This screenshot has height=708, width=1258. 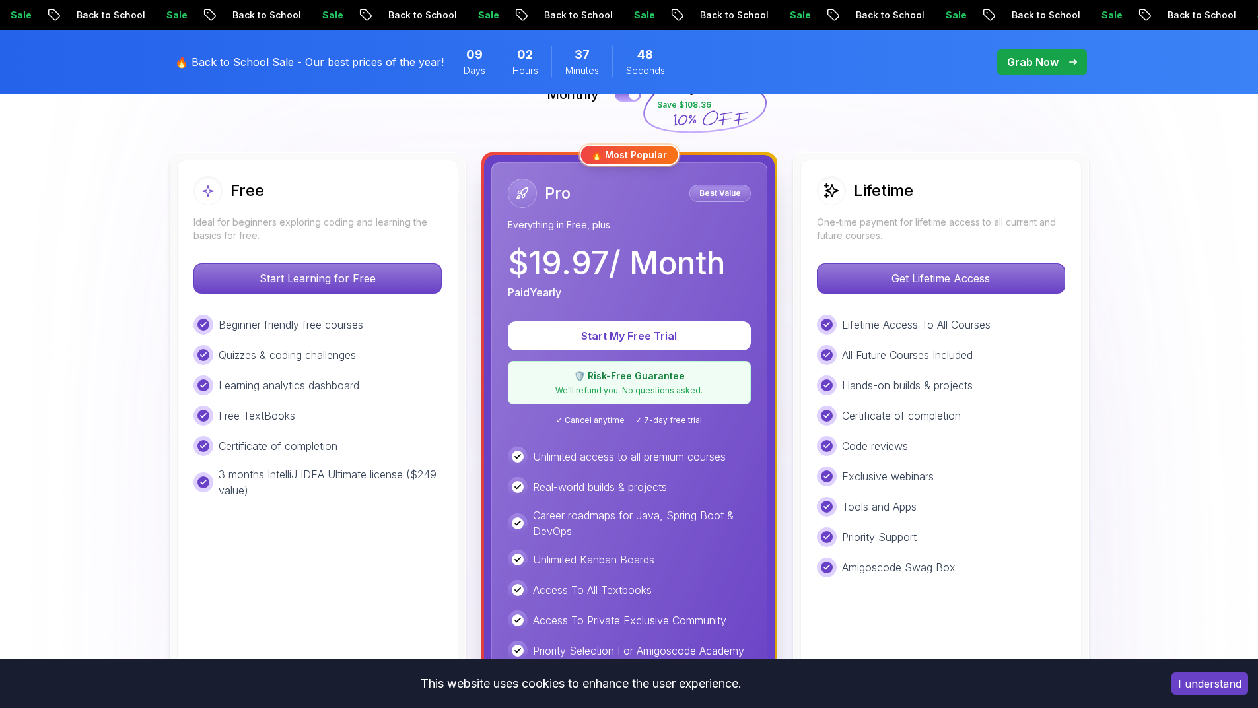 What do you see at coordinates (474, 55) in the screenshot?
I see `span: 9 Days` at bounding box center [474, 55].